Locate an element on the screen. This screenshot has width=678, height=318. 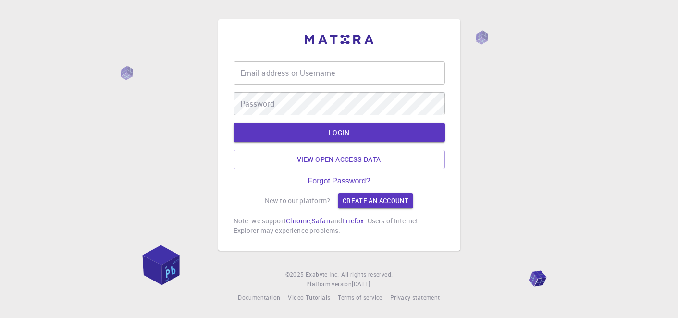
a: Create an account is located at coordinates (375, 201).